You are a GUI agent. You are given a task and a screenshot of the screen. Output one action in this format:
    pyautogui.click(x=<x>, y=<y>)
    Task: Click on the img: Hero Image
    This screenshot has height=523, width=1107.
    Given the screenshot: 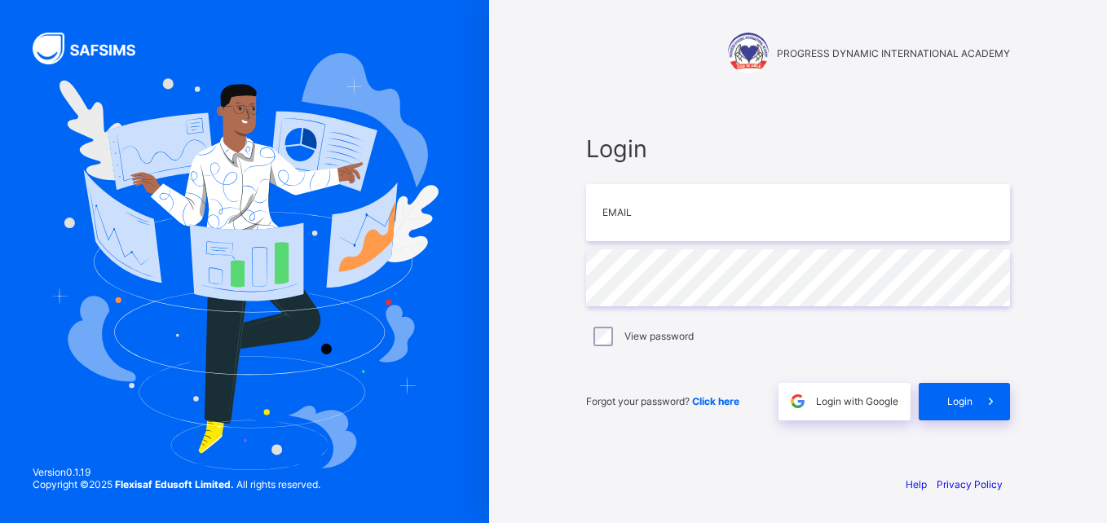 What is the action you would take?
    pyautogui.click(x=244, y=262)
    